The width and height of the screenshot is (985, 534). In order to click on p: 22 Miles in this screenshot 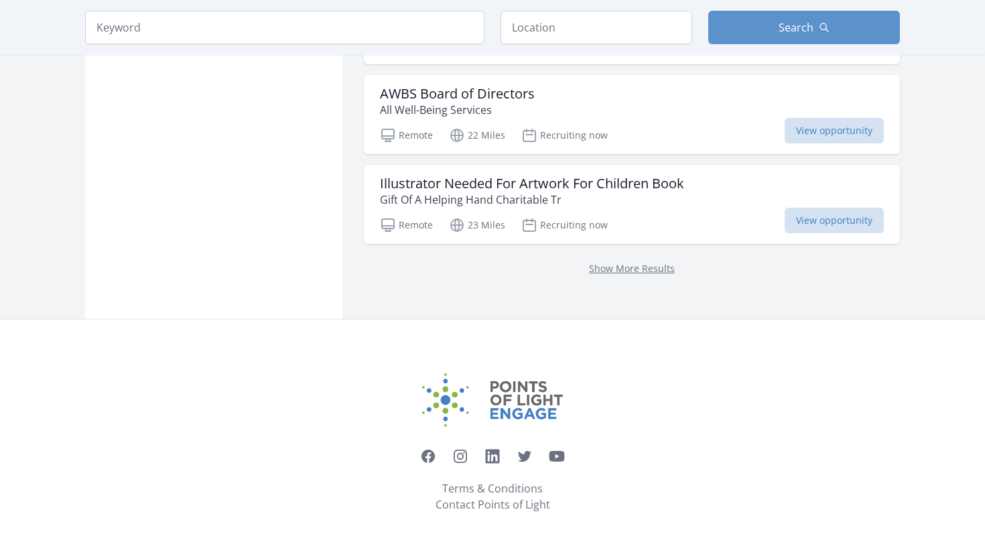, I will do `click(477, 135)`.